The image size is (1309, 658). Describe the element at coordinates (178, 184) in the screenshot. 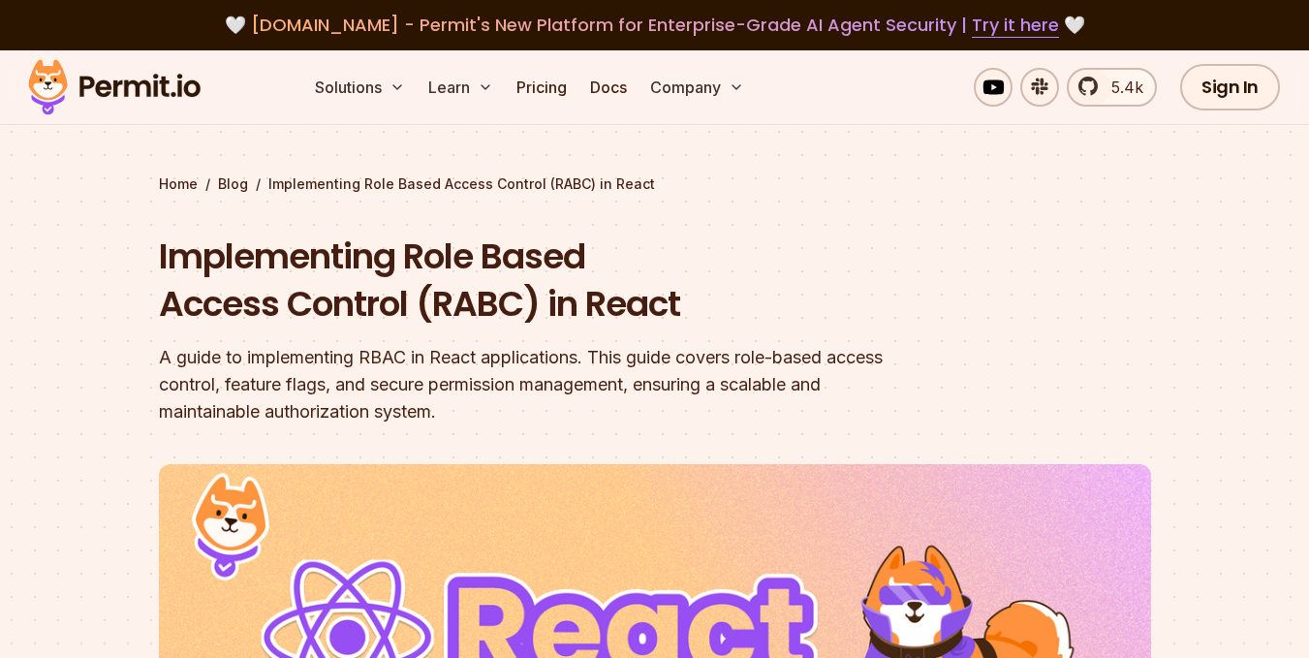

I see `a: Home` at that location.